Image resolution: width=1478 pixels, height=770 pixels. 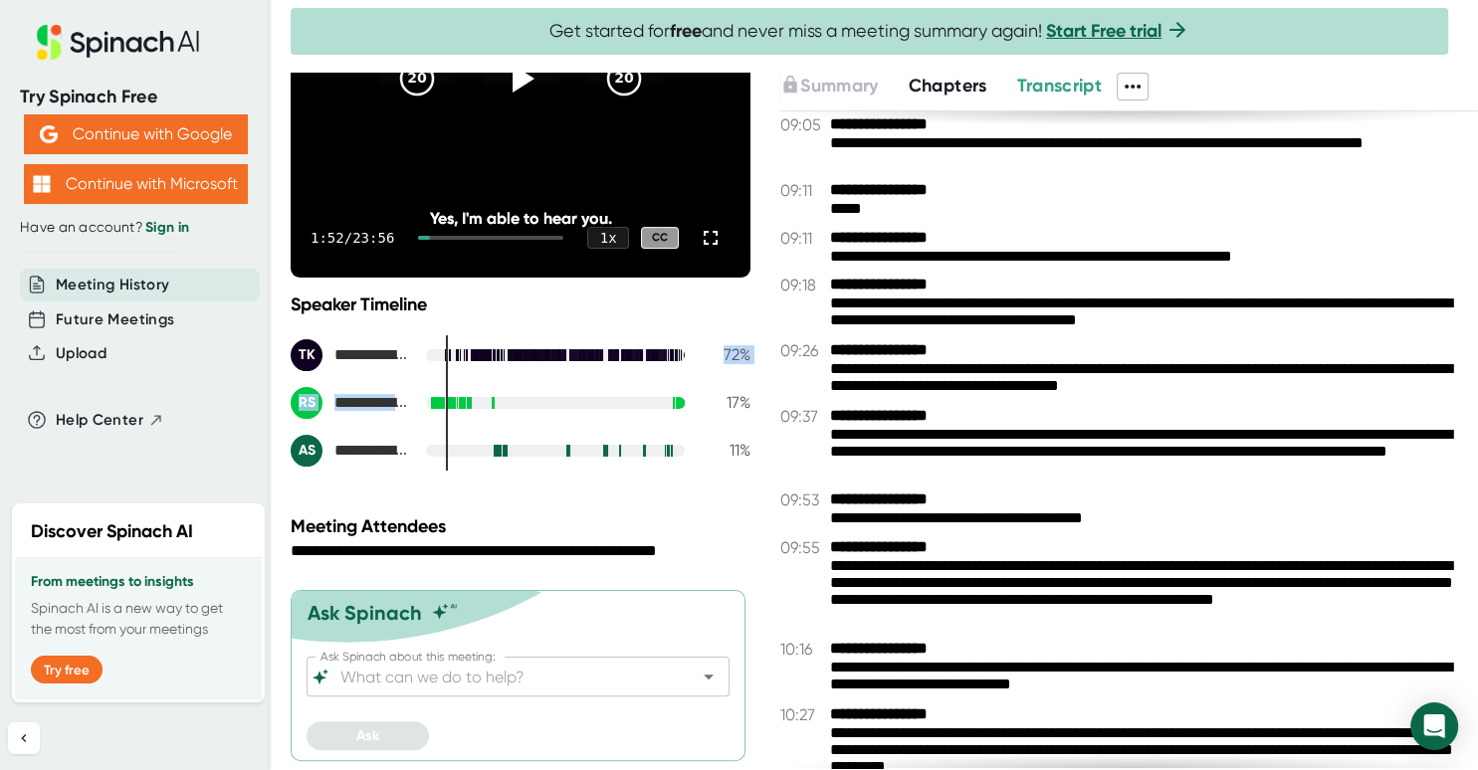 I want to click on button: Try free, so click(x=67, y=670).